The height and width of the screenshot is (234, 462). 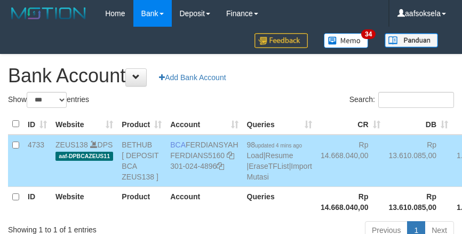 What do you see at coordinates (402, 100) in the screenshot?
I see `label: Search:` at bounding box center [402, 100].